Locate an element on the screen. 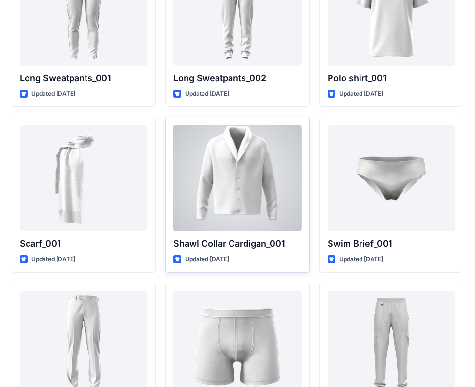 Image resolution: width=475 pixels, height=387 pixels. p: Long Sweatpants_001 is located at coordinates (84, 78).